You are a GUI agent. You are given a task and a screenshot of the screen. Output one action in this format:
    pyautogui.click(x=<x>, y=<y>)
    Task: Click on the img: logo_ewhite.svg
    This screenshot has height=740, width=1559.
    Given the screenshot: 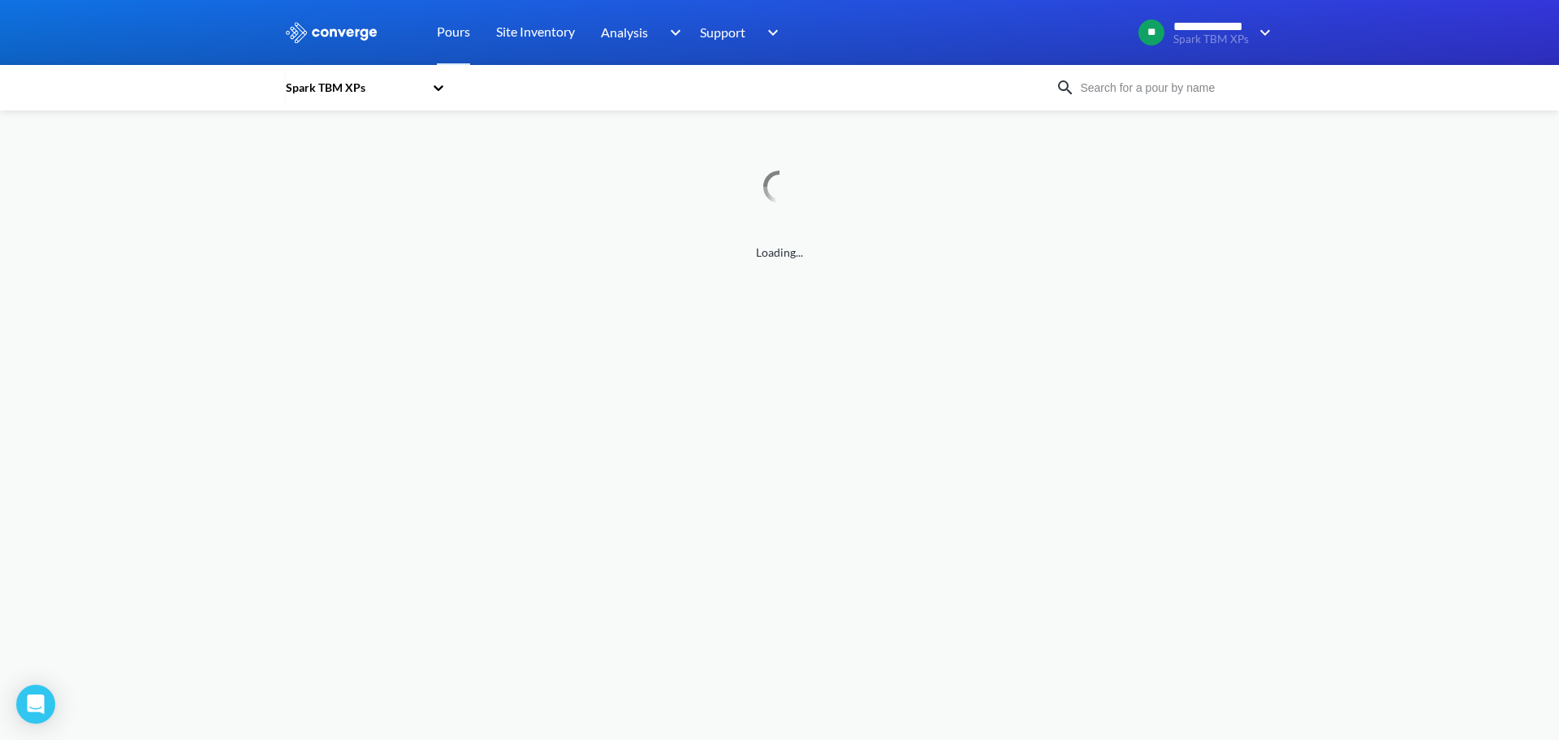 What is the action you would take?
    pyautogui.click(x=331, y=32)
    